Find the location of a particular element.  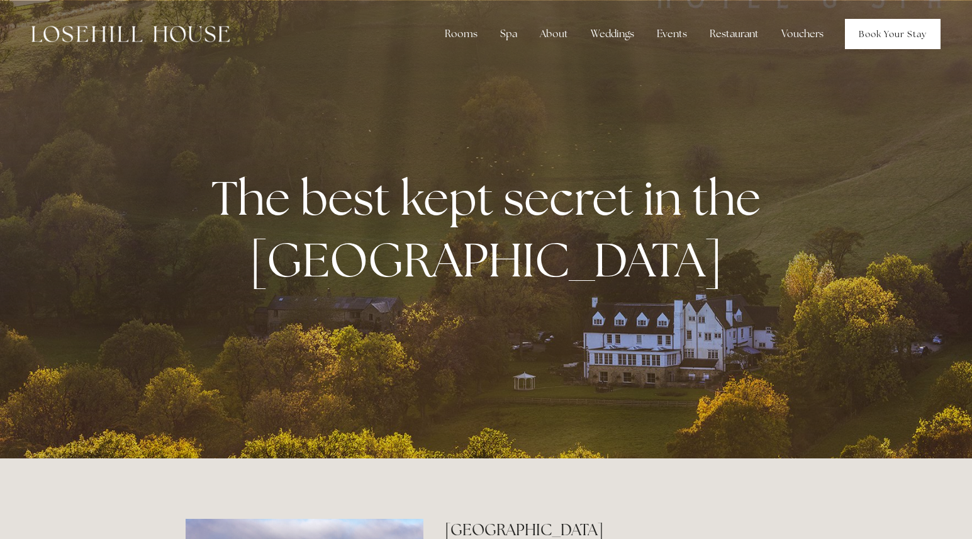

div: Restaurant is located at coordinates (734, 34).